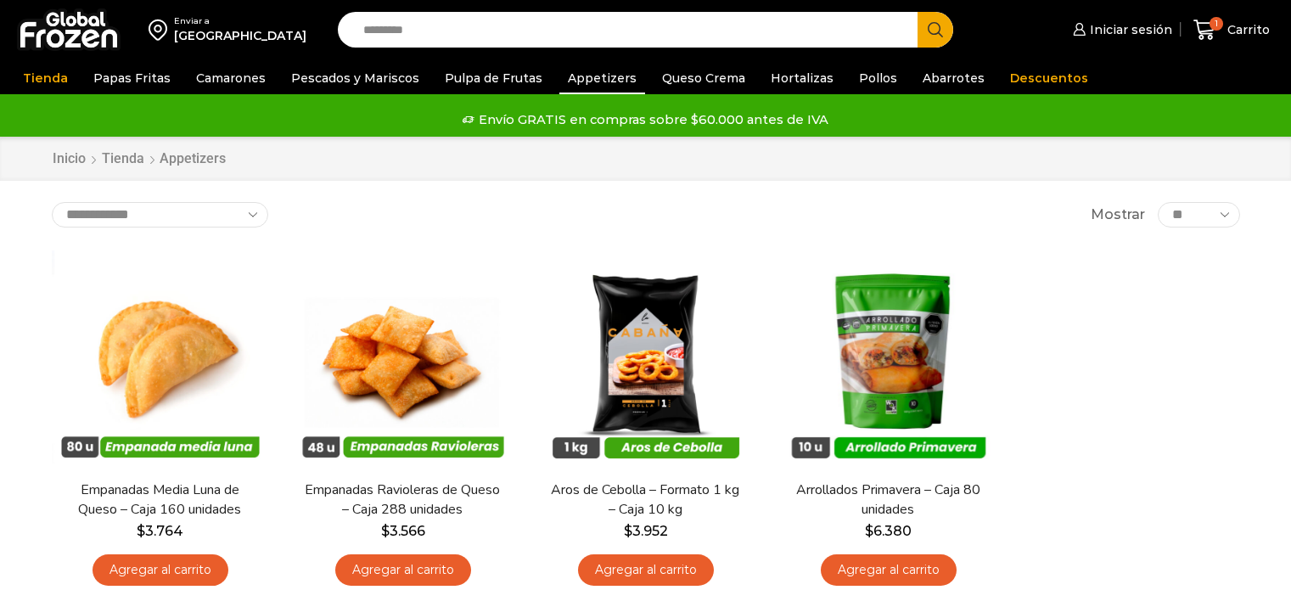 Image resolution: width=1291 pixels, height=590 pixels. What do you see at coordinates (602, 78) in the screenshot?
I see `a: Appetizers` at bounding box center [602, 78].